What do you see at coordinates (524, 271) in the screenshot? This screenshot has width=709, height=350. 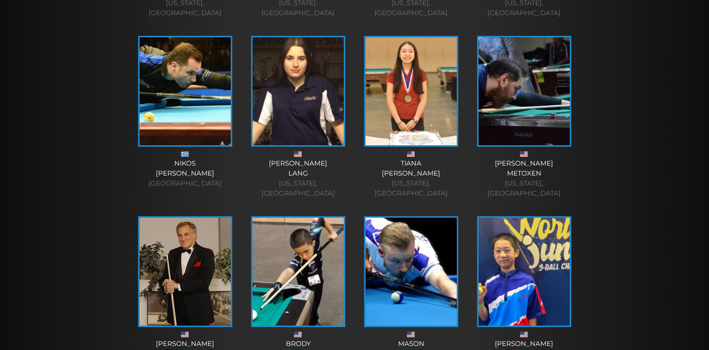 I see `img: Kyle2-scaled-e1635363129572-225x320.jpg` at bounding box center [524, 271].